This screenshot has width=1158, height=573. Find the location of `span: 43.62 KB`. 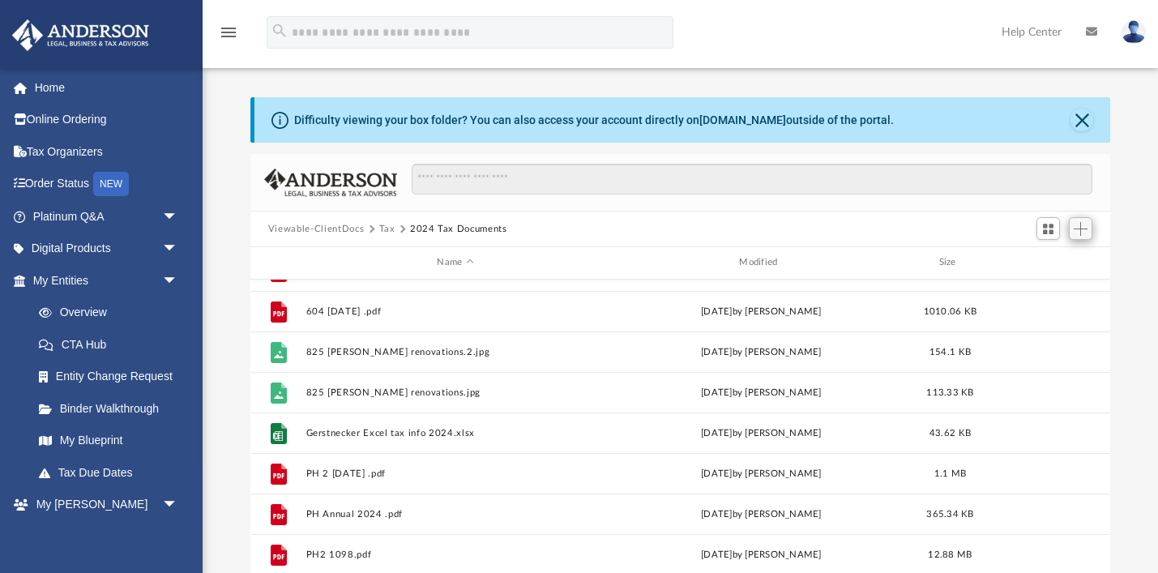

span: 43.62 KB is located at coordinates (950, 432).